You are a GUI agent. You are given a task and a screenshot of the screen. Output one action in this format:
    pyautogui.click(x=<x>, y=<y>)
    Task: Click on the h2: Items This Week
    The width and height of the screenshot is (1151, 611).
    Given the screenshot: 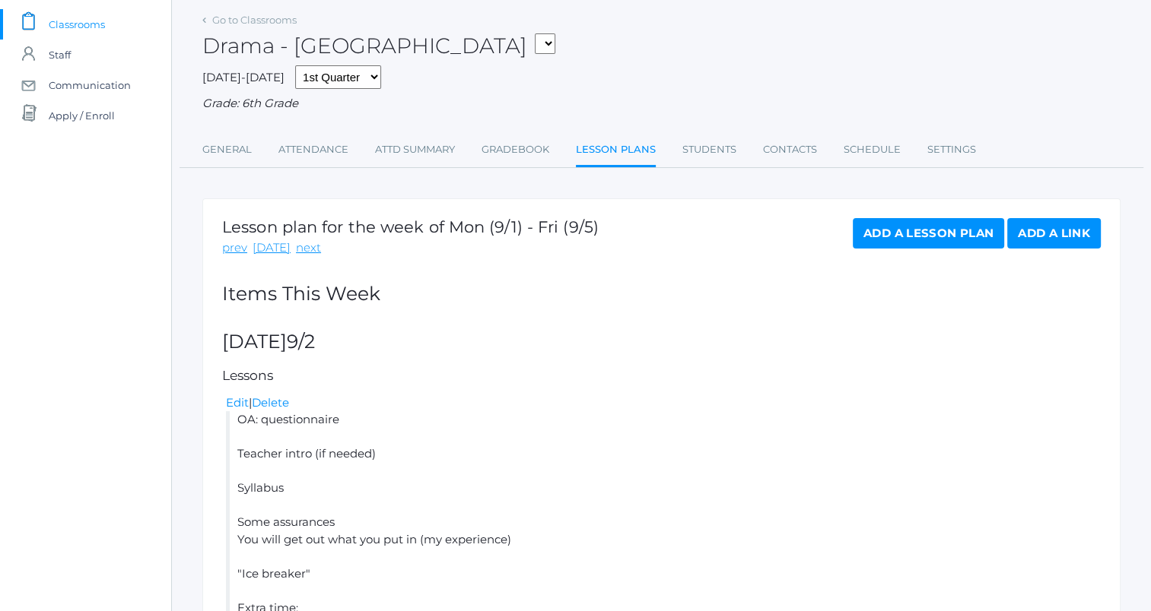 What is the action you would take?
    pyautogui.click(x=661, y=294)
    